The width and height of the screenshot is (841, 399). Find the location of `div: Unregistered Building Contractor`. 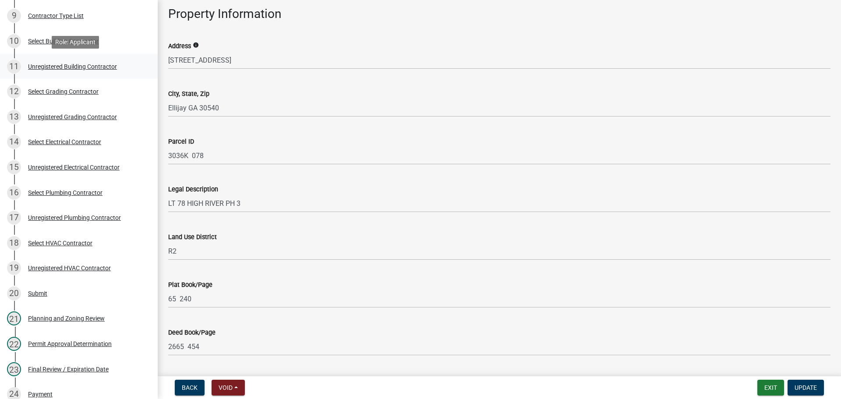

div: Unregistered Building Contractor is located at coordinates (72, 67).